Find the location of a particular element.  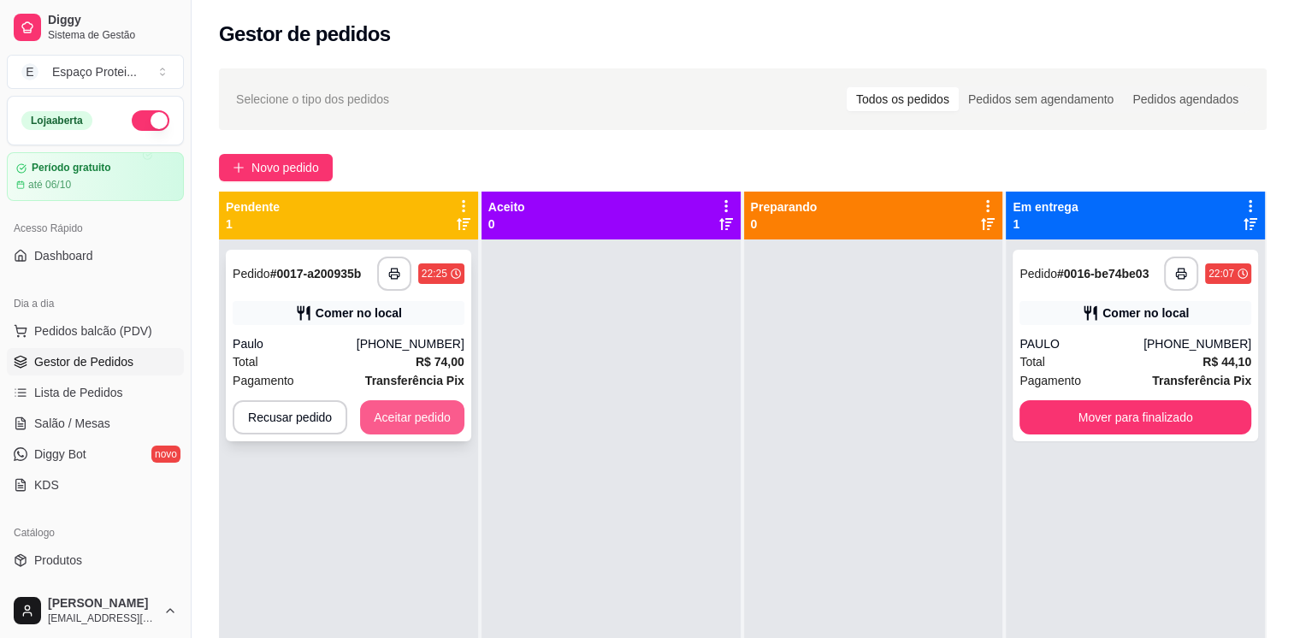

button: Pedidos balcão (PDV) is located at coordinates (95, 331).